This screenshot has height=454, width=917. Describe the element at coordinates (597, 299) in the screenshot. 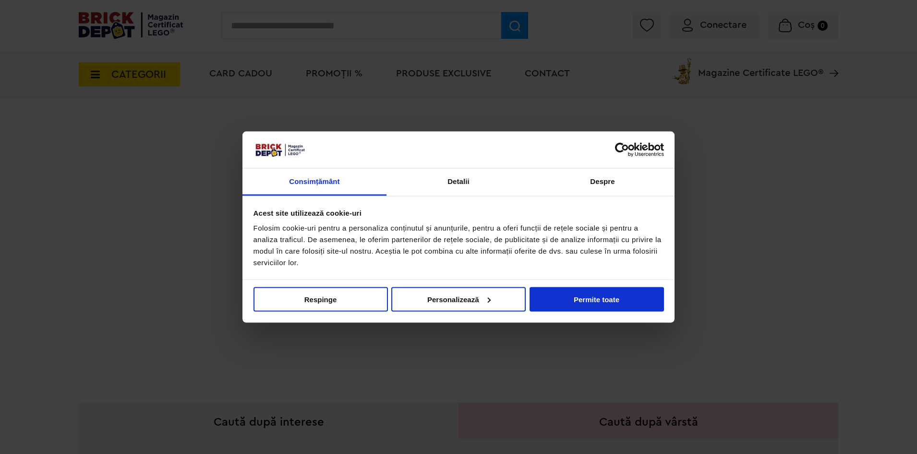

I see `button: Permite toate` at that location.